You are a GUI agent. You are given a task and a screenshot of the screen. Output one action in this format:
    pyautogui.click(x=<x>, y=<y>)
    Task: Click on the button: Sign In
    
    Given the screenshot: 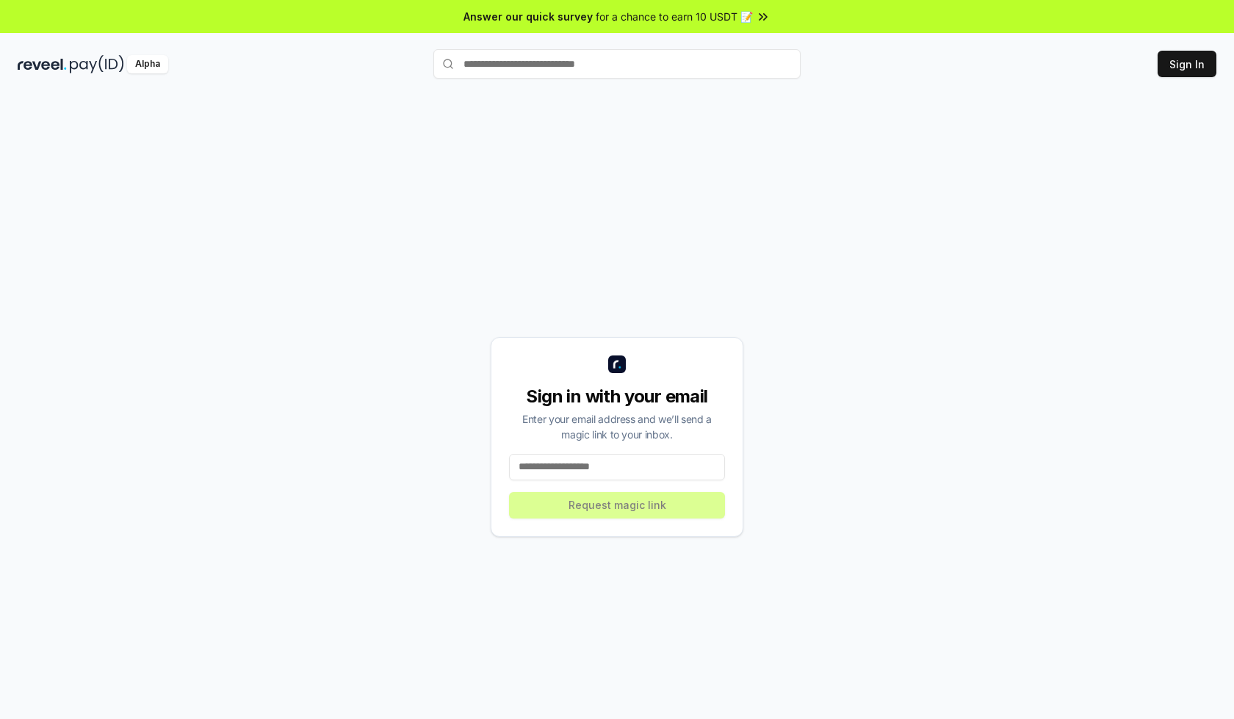 What is the action you would take?
    pyautogui.click(x=1187, y=64)
    